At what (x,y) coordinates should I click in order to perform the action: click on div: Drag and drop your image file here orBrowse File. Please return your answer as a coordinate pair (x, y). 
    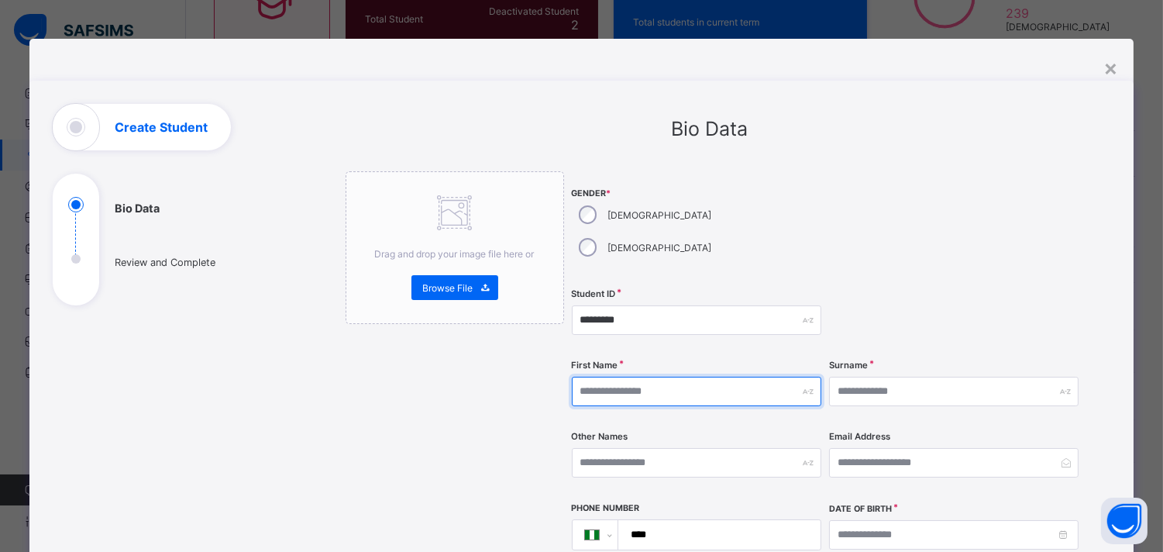
    Looking at the image, I should click on (455, 247).